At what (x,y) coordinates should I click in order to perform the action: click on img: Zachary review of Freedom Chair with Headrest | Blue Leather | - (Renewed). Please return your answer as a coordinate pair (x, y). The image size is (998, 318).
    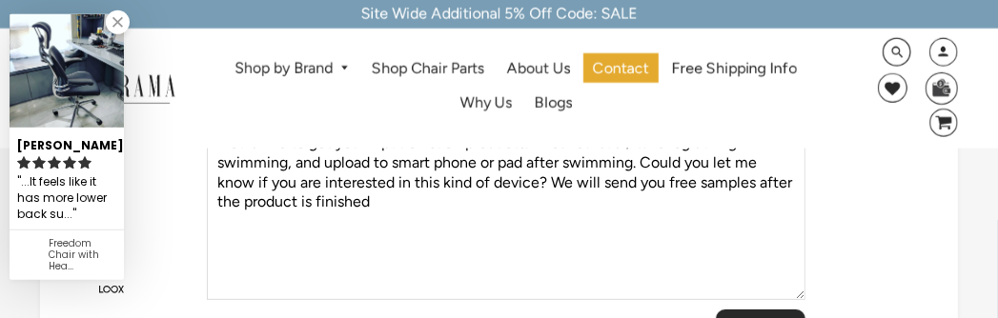
    Looking at the image, I should click on (67, 71).